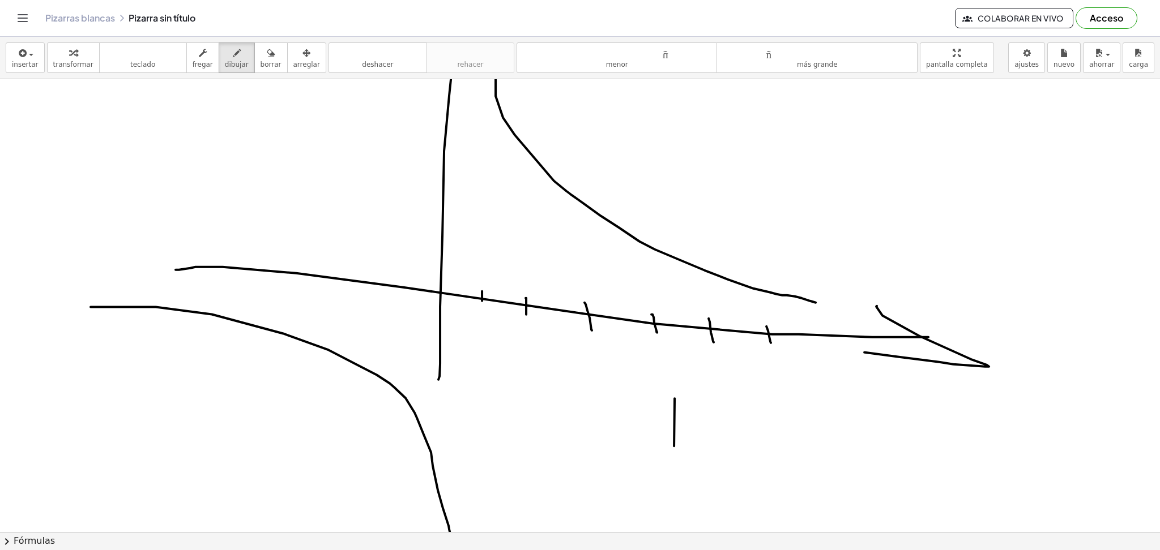  Describe the element at coordinates (1138, 58) in the screenshot. I see `button: carga` at that location.